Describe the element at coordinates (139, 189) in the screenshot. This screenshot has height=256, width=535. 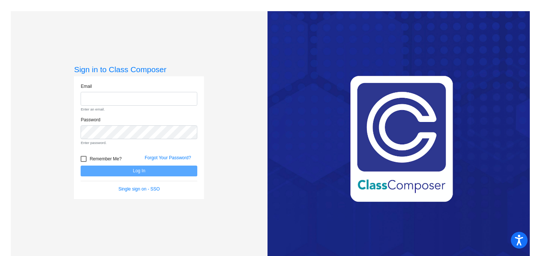
I see `a: Single sign on - SSO` at that location.